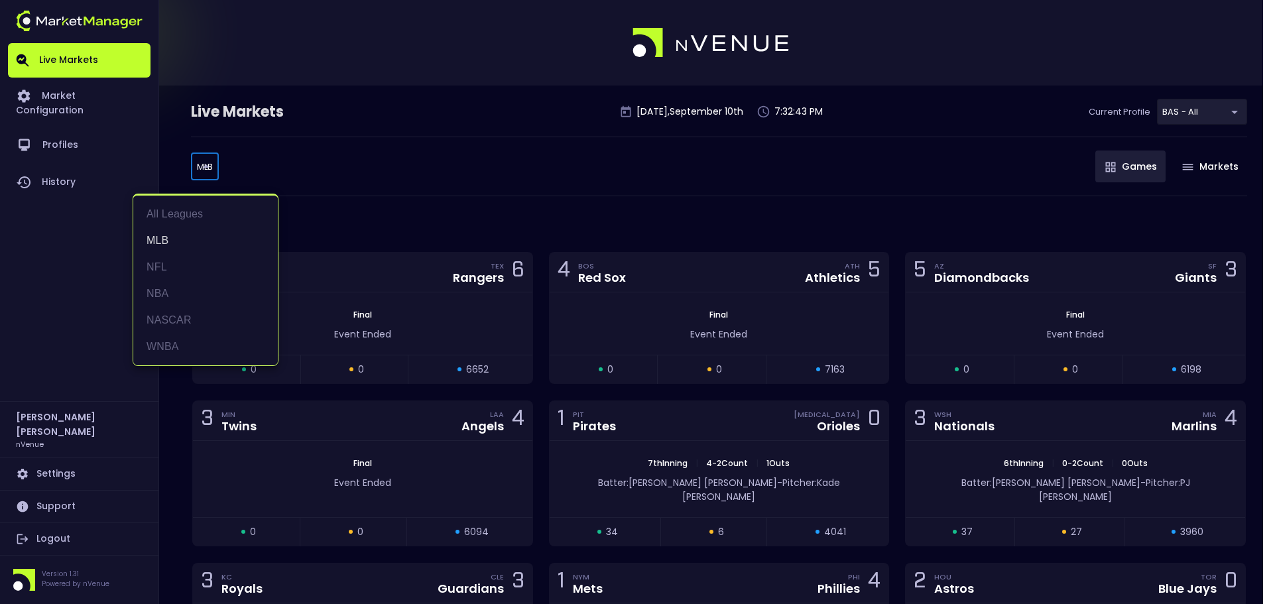 The image size is (1273, 604). What do you see at coordinates (205, 267) in the screenshot?
I see `li: NFL` at bounding box center [205, 267].